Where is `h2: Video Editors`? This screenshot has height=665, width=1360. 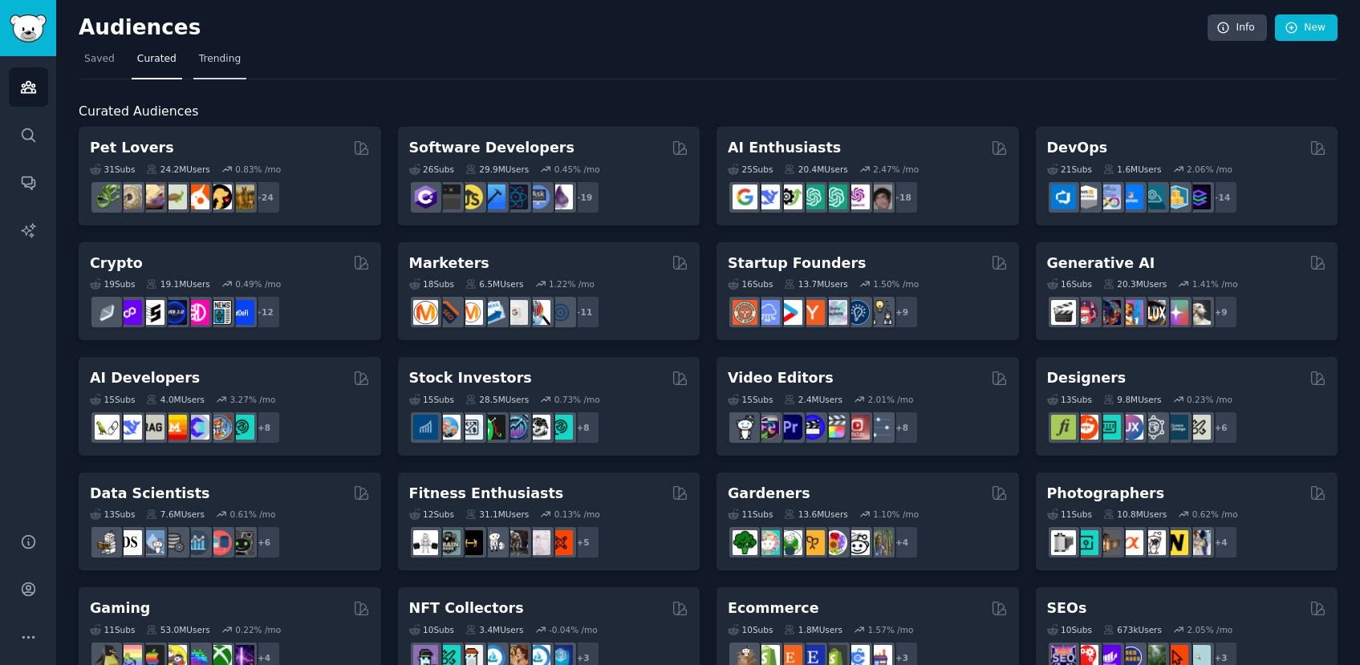 h2: Video Editors is located at coordinates (781, 378).